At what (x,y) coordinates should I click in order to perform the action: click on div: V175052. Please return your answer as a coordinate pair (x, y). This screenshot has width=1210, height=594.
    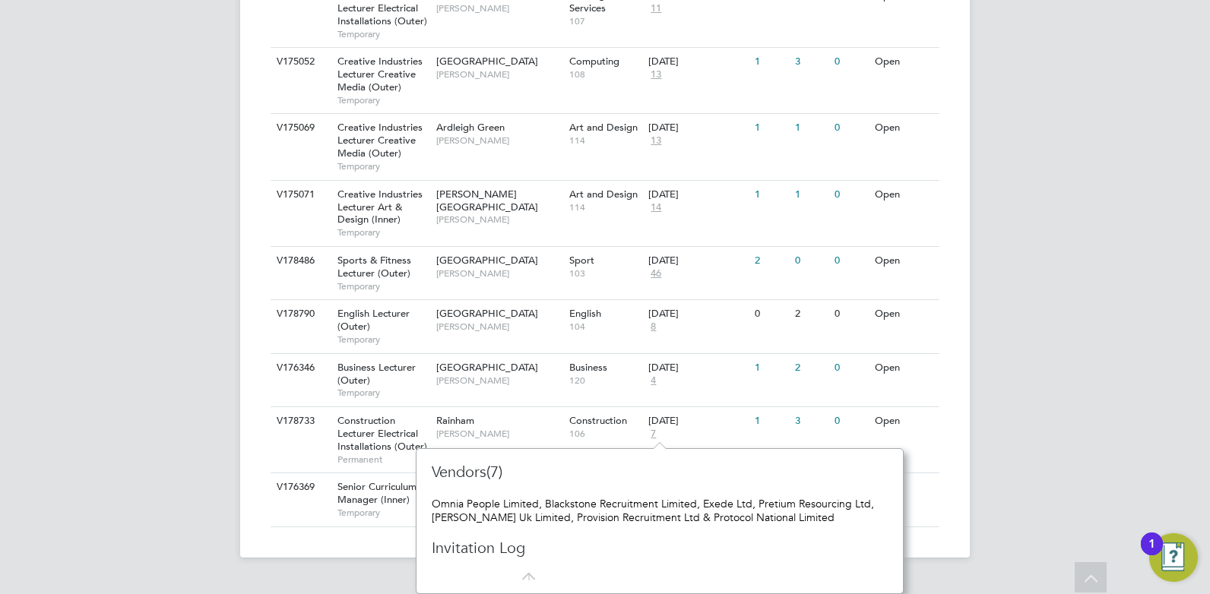
    Looking at the image, I should click on (299, 62).